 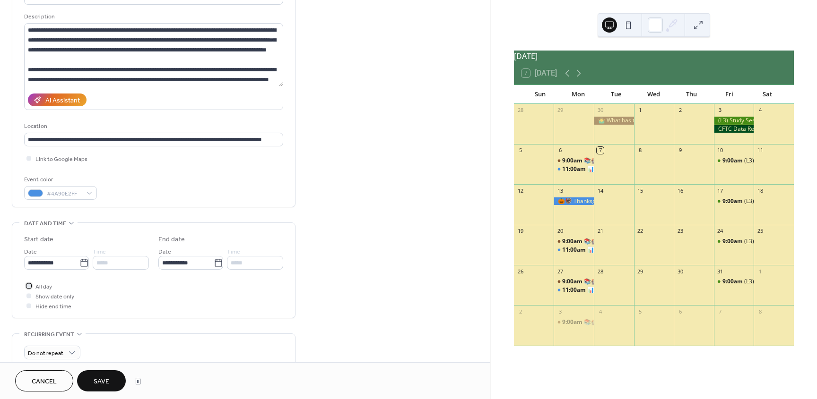 What do you see at coordinates (760, 190) in the screenshot?
I see `div: 18` at bounding box center [760, 190].